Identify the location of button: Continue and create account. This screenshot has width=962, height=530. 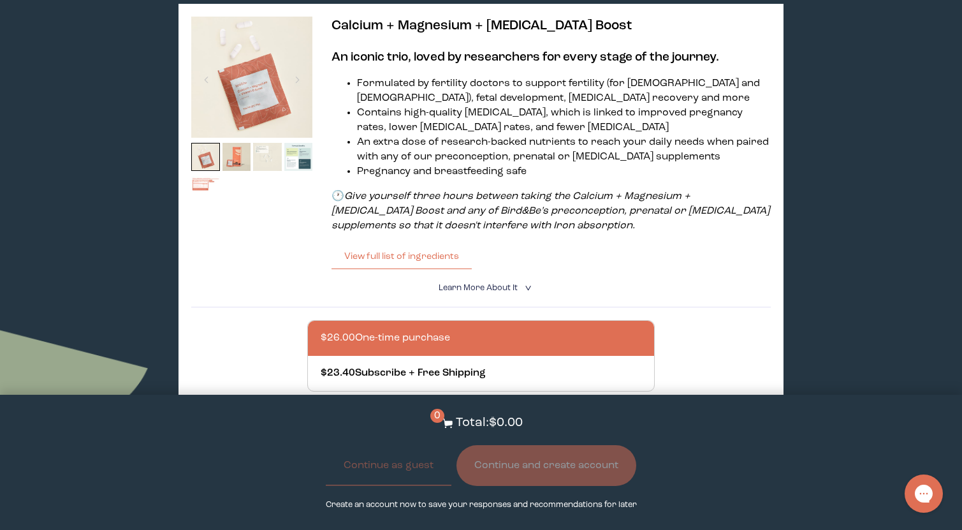
(546, 465).